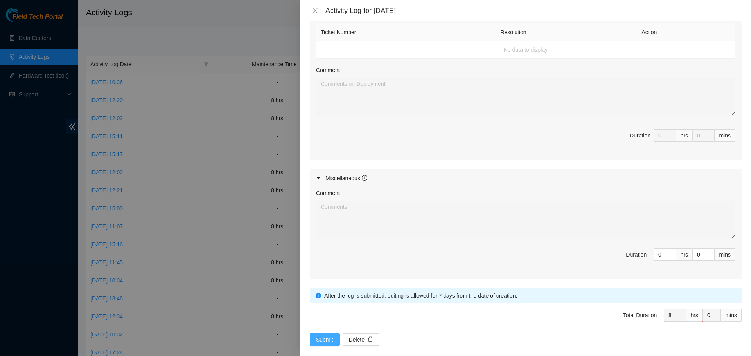 The height and width of the screenshot is (356, 751). Describe the element at coordinates (567, 32) in the screenshot. I see `th: Resolution` at that location.